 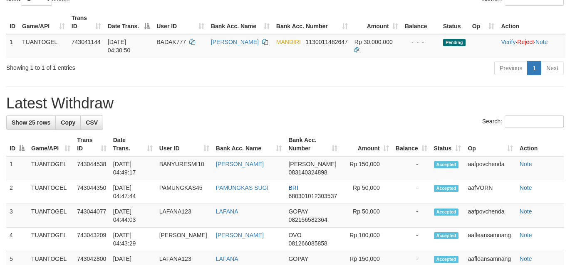 What do you see at coordinates (68, 123) in the screenshot?
I see `span: Copy` at bounding box center [68, 123].